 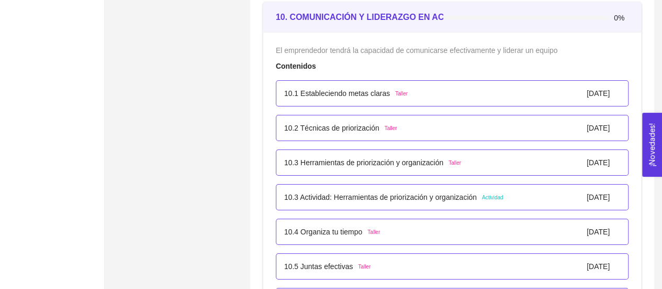 I want to click on p: 10.3 Actividad: Herramientas de priorización y organización, so click(x=381, y=197).